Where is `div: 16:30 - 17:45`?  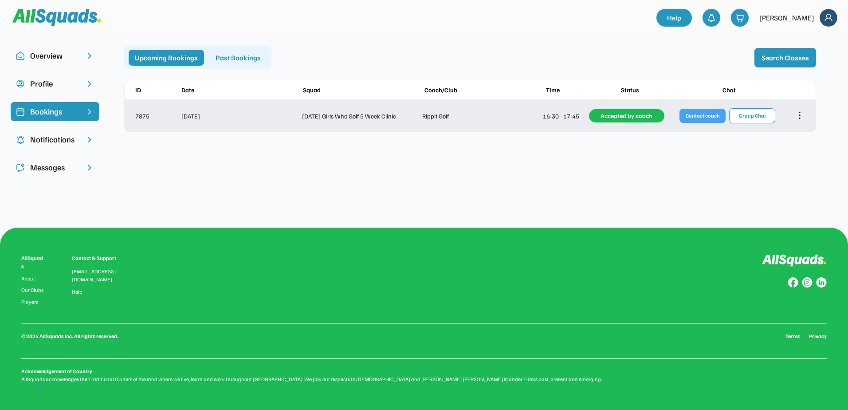
div: 16:30 - 17:45 is located at coordinates (565, 116).